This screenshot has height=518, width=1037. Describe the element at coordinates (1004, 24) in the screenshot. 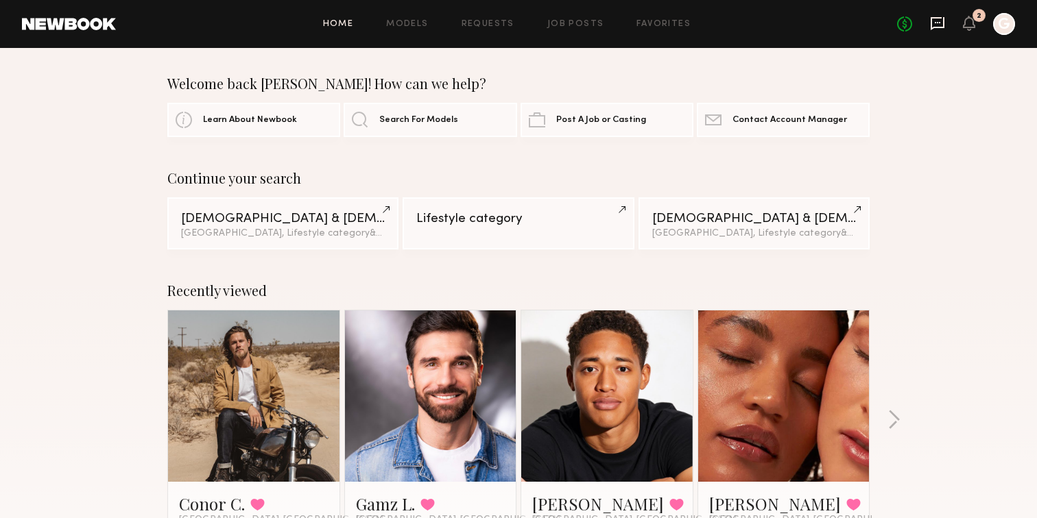

I see `a: G` at that location.